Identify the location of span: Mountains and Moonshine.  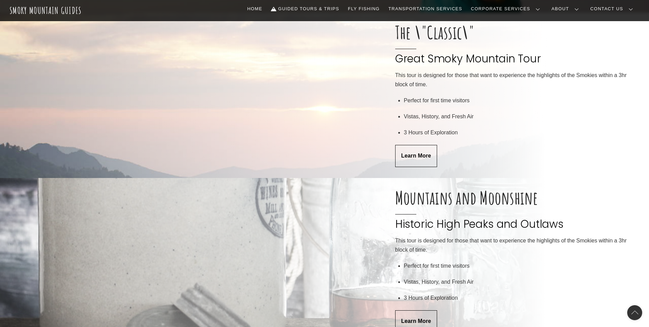
(517, 198).